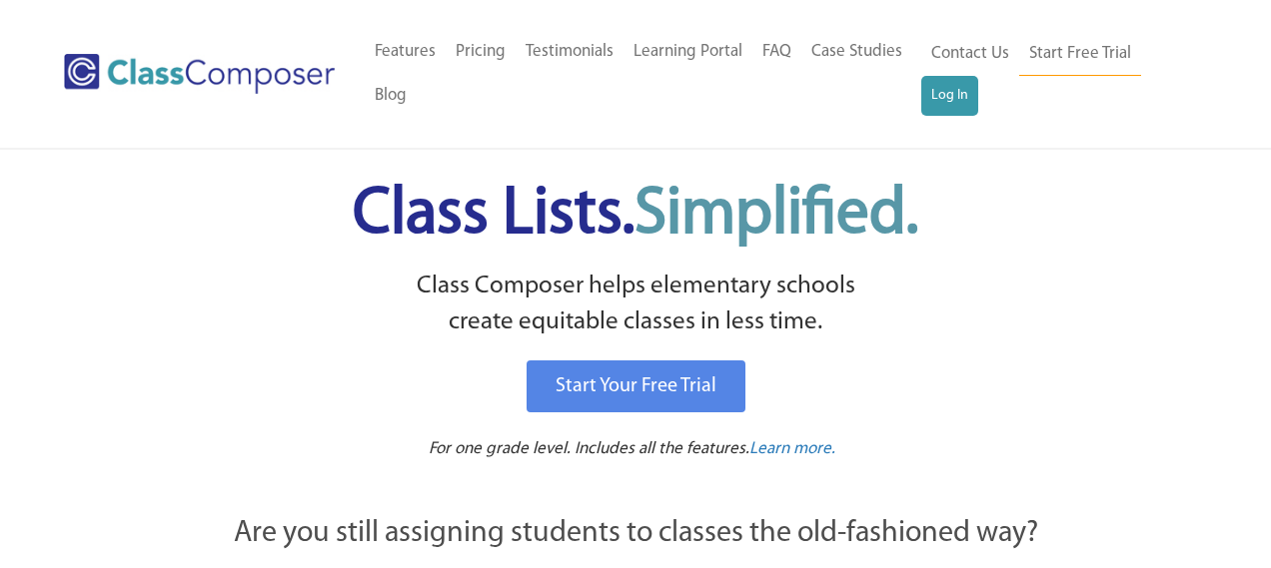 The width and height of the screenshot is (1271, 568). Describe the element at coordinates (569, 52) in the screenshot. I see `a: Testimonials` at that location.